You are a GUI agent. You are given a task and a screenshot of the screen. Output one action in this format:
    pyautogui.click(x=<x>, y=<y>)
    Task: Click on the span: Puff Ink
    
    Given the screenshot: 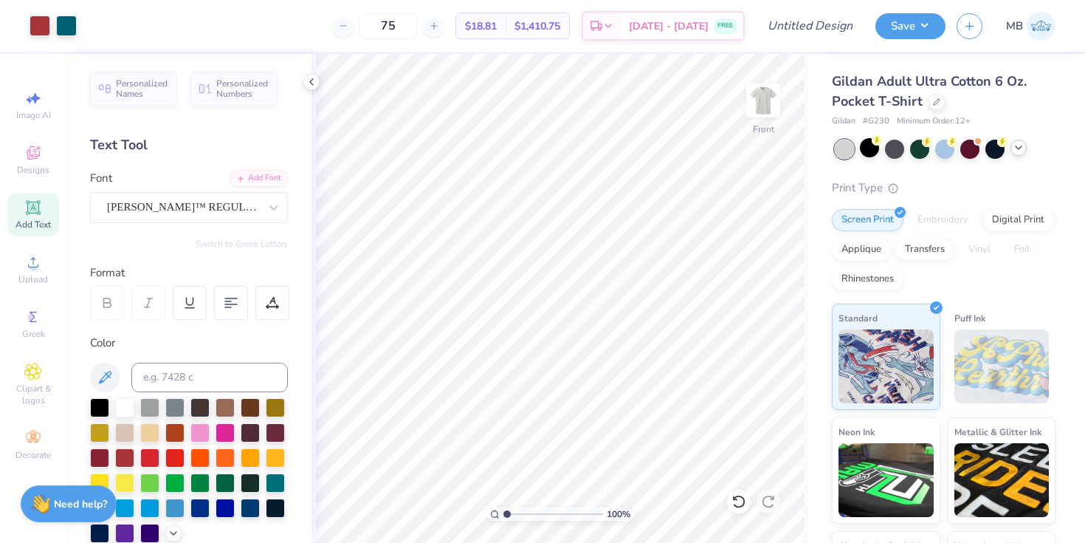 What is the action you would take?
    pyautogui.click(x=970, y=317)
    